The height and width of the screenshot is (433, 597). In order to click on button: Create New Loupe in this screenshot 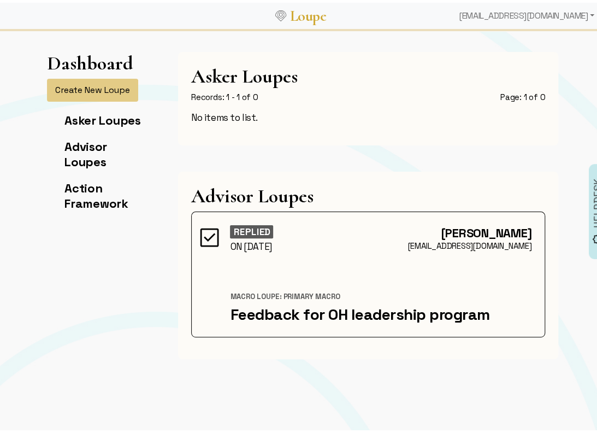, I will do `click(92, 87)`.